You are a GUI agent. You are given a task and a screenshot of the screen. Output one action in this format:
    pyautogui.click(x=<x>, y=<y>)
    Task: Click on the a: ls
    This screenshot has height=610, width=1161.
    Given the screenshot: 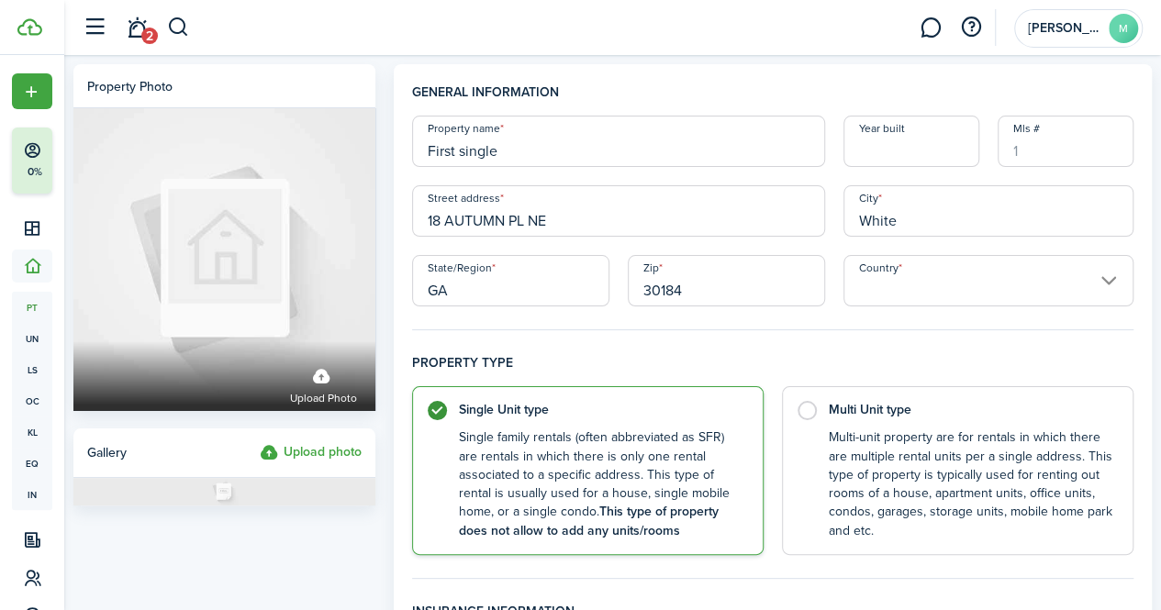 What is the action you would take?
    pyautogui.click(x=32, y=370)
    